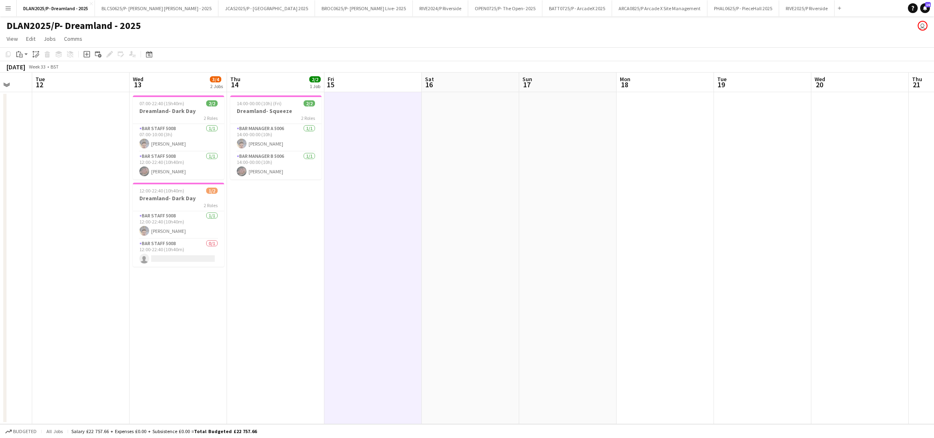 The height and width of the screenshot is (438, 934). I want to click on h1: DLAN2025/P- Dreamland - 2025, so click(74, 26).